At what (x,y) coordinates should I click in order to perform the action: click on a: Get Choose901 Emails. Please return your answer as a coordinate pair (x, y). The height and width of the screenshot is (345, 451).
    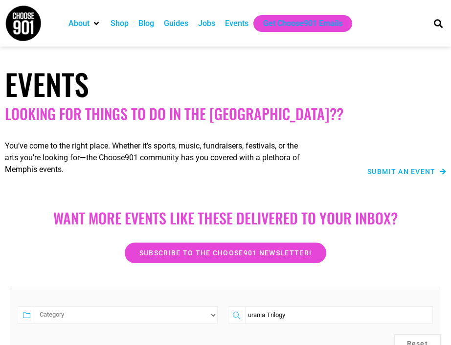
    Looking at the image, I should click on (303, 24).